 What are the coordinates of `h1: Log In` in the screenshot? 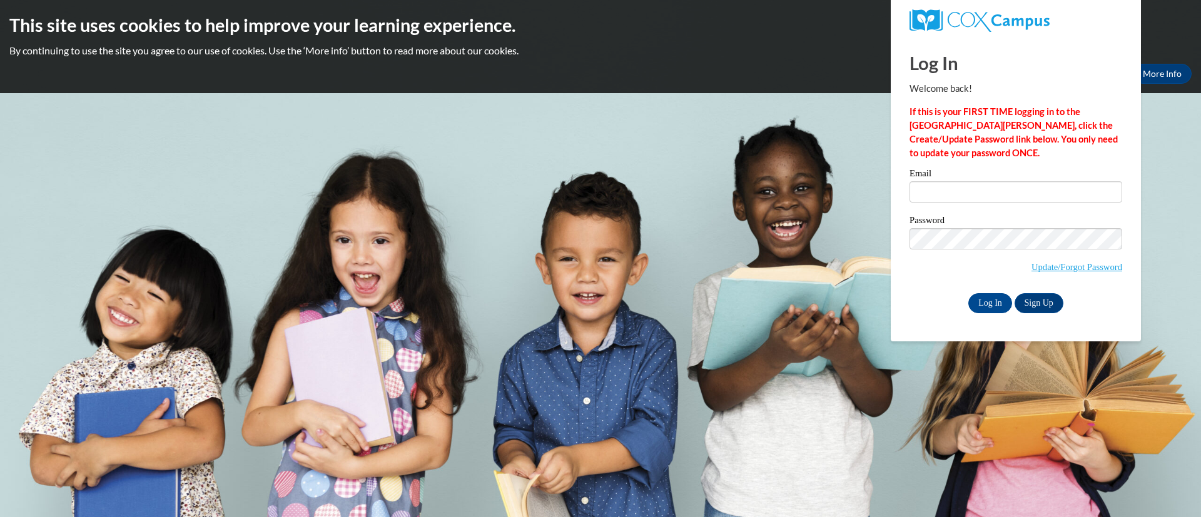 It's located at (1016, 63).